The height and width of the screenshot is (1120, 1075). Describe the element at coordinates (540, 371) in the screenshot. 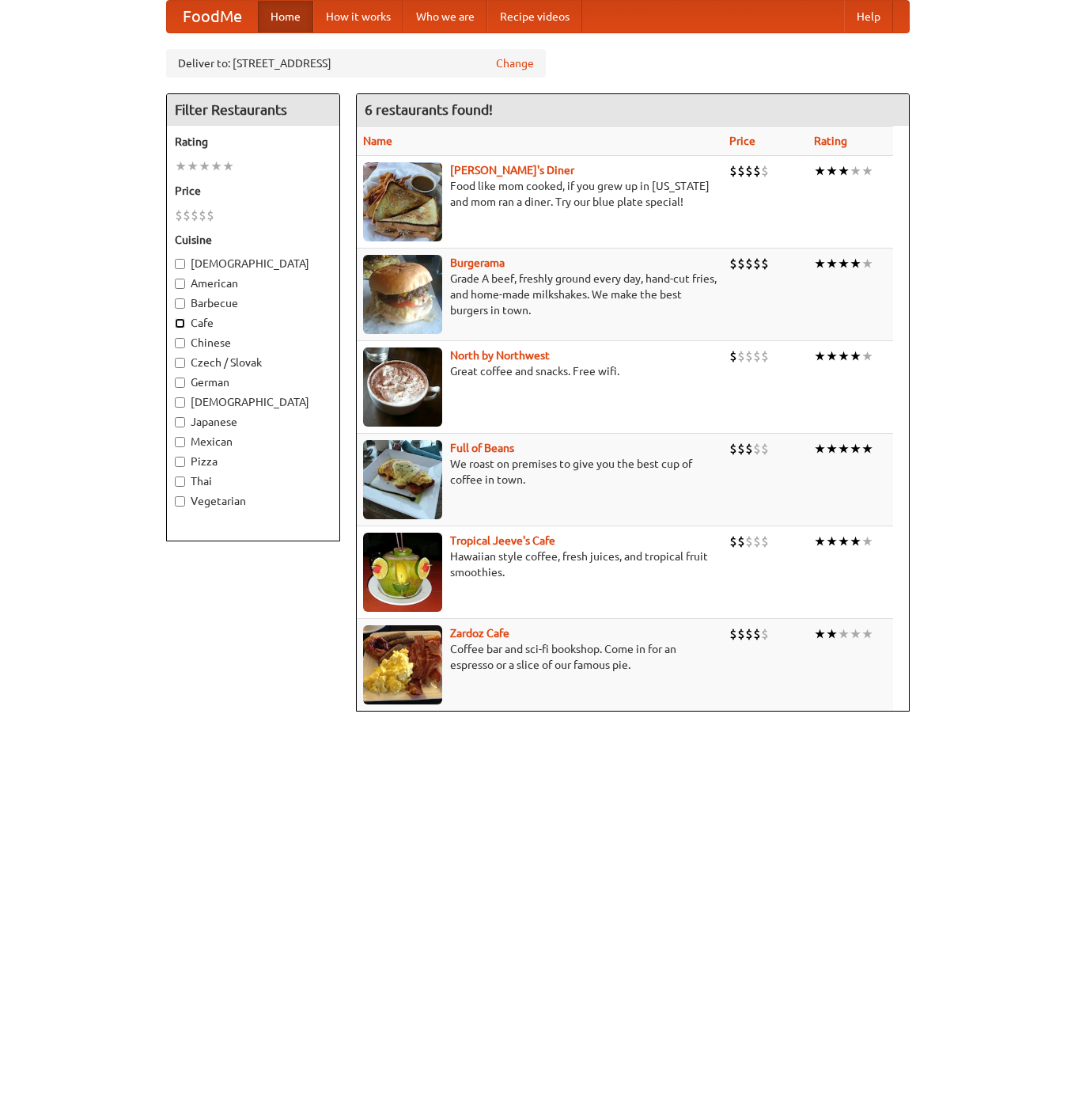

I see `p: Great coffee and snacks. Free wifi.` at that location.